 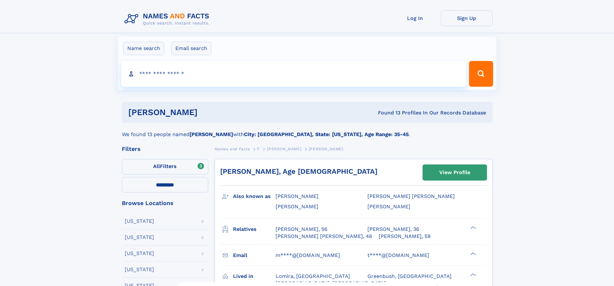 I want to click on div: Filters, so click(x=165, y=149).